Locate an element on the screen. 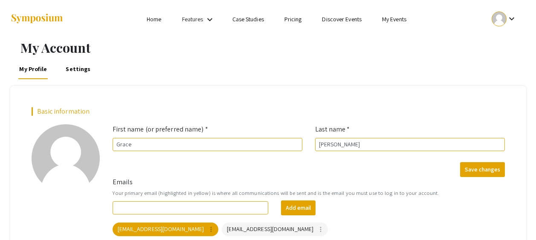  button: Expand account dropdown is located at coordinates (504, 19).